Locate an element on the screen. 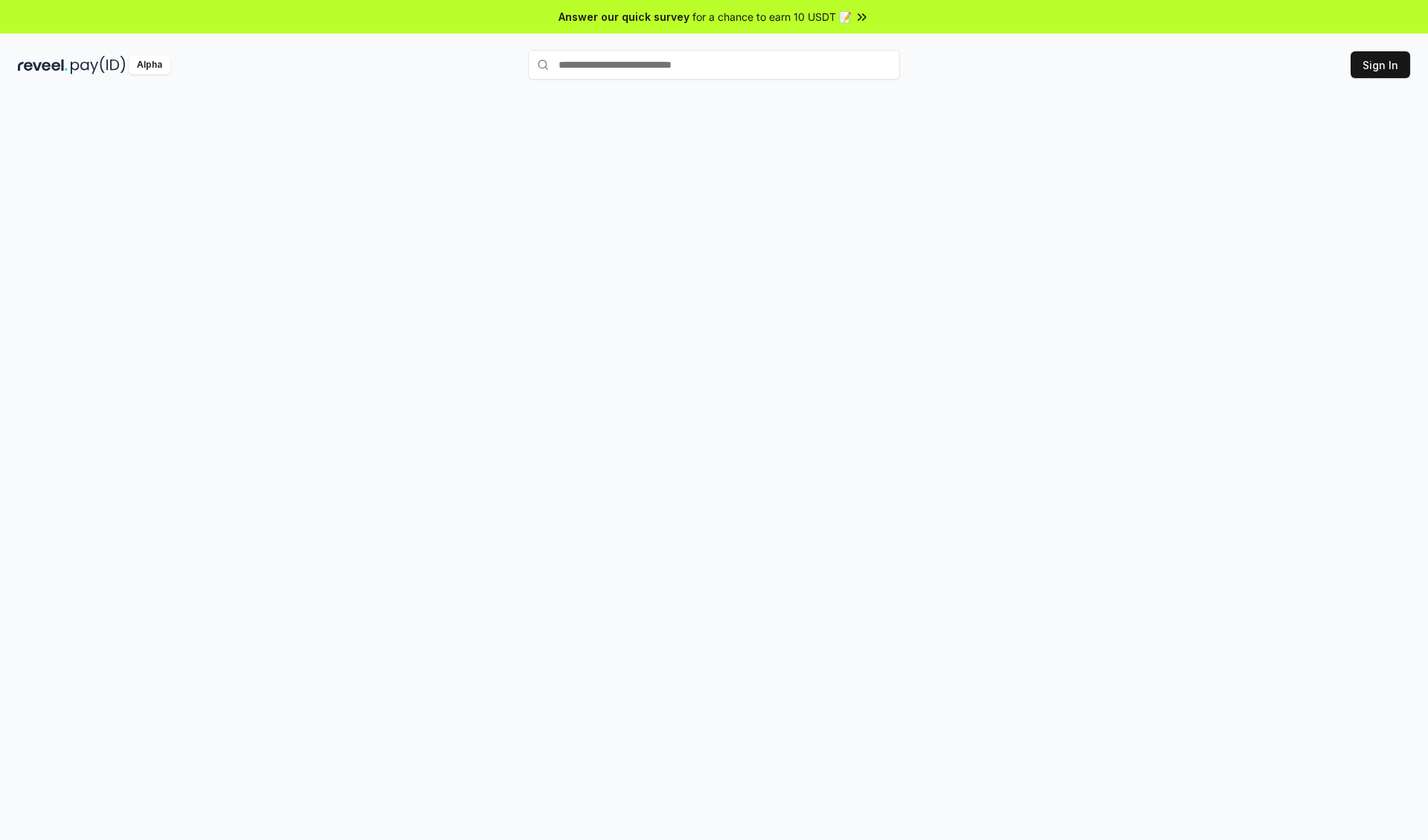  img: pay_id is located at coordinates (98, 64).